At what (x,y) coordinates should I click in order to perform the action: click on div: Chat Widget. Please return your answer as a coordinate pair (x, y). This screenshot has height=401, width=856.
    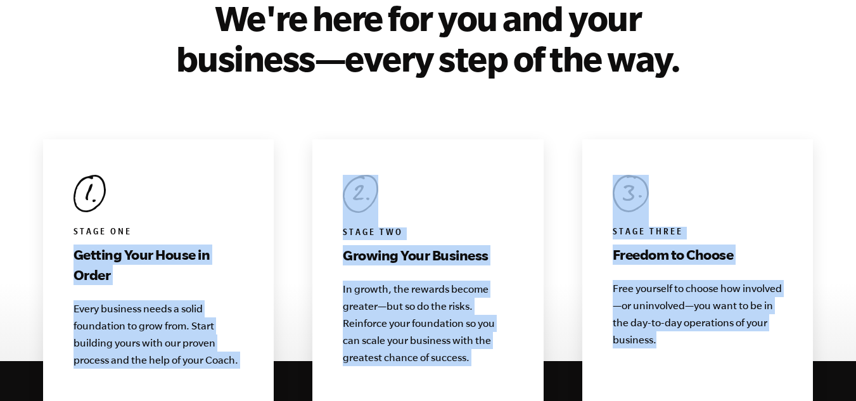
    Looking at the image, I should click on (825, 371).